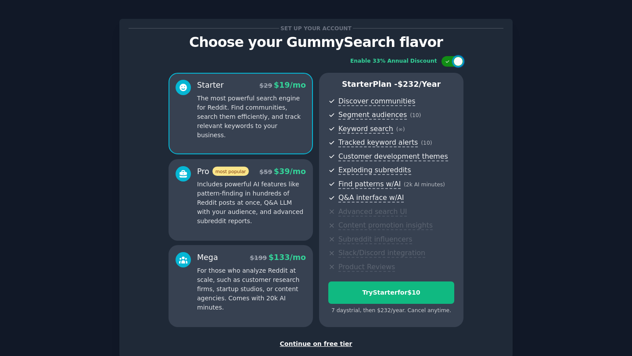 The image size is (632, 356). I want to click on div: Continue on free tier, so click(316, 344).